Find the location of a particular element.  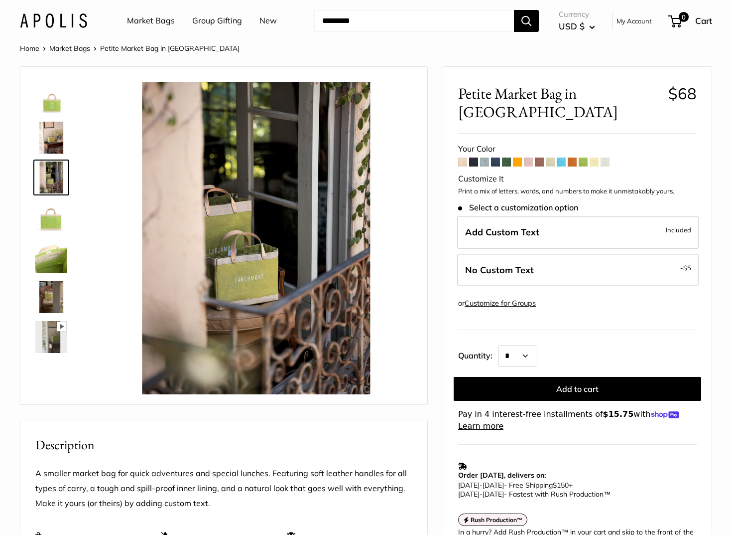

a: Customize for Groups is located at coordinates (500, 303).